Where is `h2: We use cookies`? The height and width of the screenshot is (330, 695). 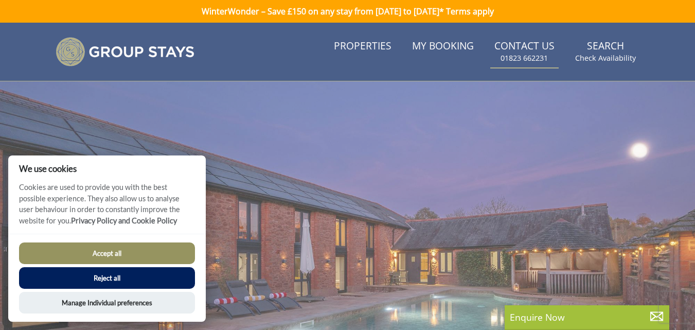 h2: We use cookies is located at coordinates (107, 168).